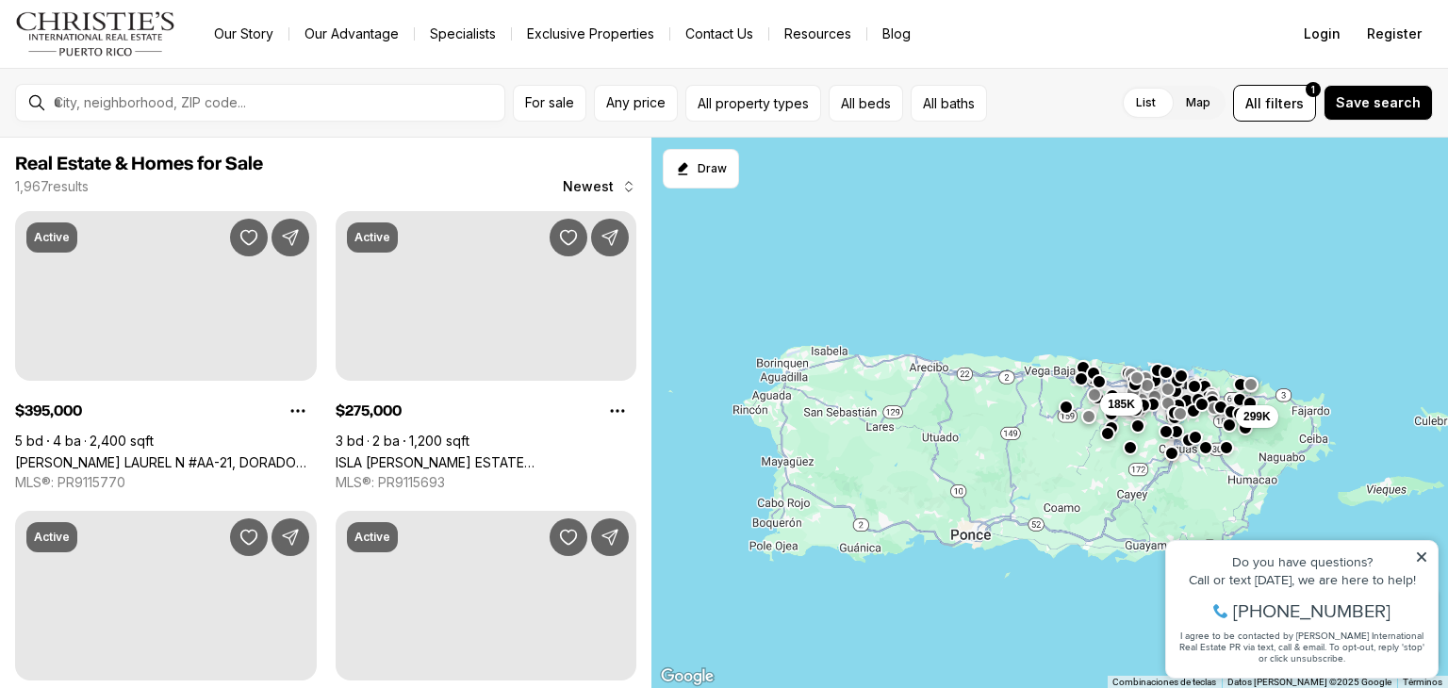 This screenshot has height=688, width=1448. What do you see at coordinates (753, 103) in the screenshot?
I see `button: All property types` at bounding box center [753, 103].